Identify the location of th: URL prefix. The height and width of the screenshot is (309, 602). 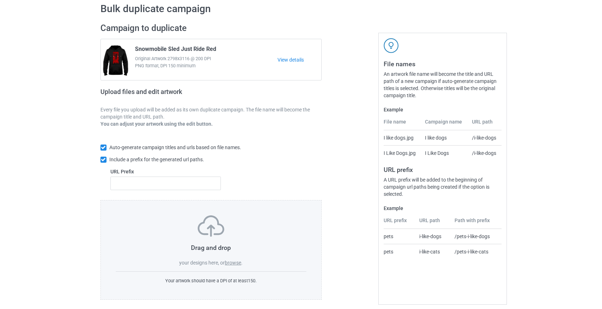
(400, 223).